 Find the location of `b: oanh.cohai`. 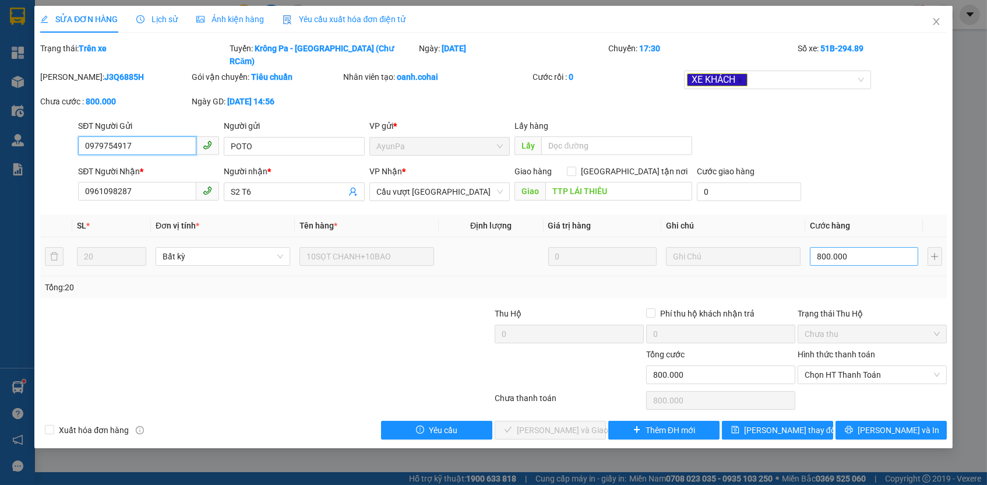

b: oanh.cohai is located at coordinates (417, 77).